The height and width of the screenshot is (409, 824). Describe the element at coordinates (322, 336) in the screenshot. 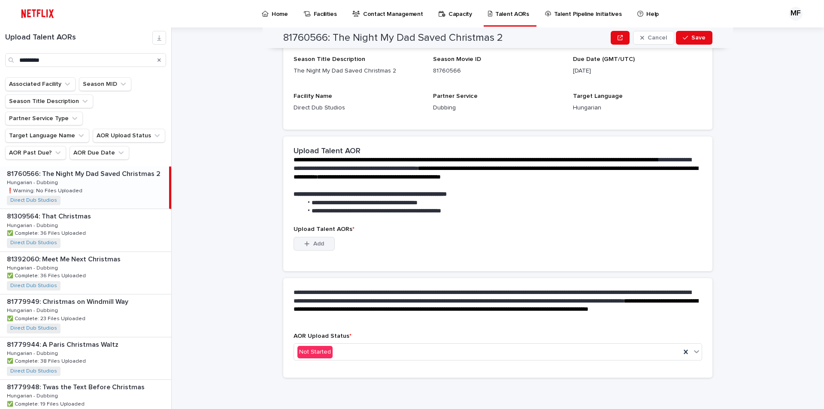

I see `span: AOR Upload Status` at that location.